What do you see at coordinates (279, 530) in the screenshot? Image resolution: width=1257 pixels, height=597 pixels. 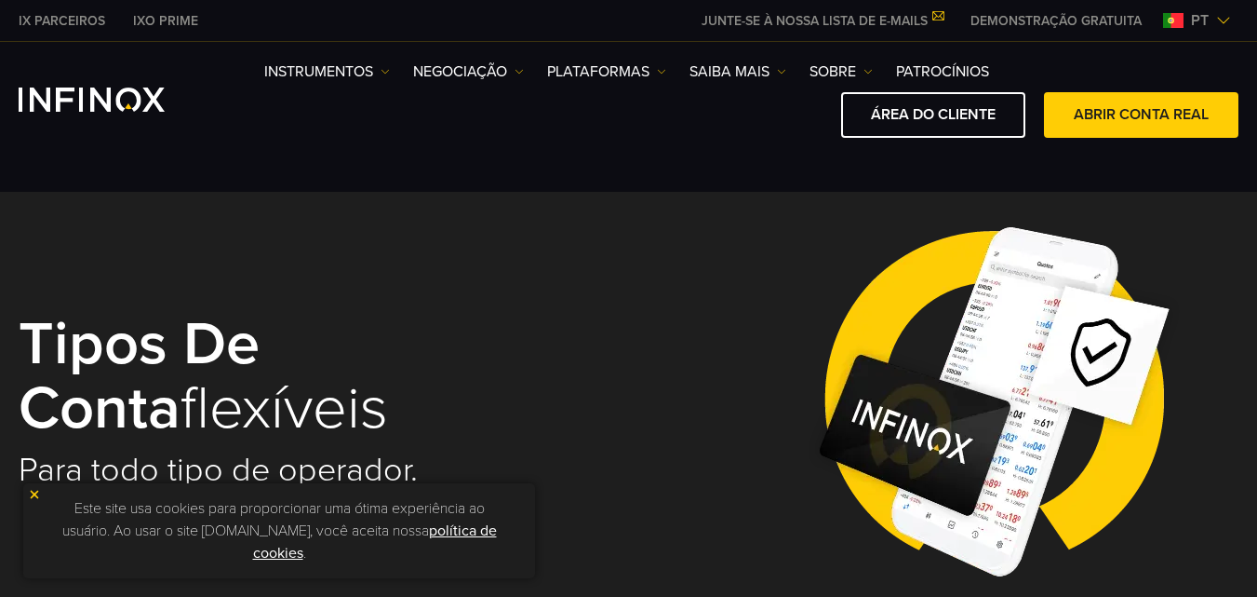 I see `p: Este site usa cookies para proporcionar uma ótima experiência ao usuário. Ao usar o site [DOMAIN_...` at bounding box center [279, 530].